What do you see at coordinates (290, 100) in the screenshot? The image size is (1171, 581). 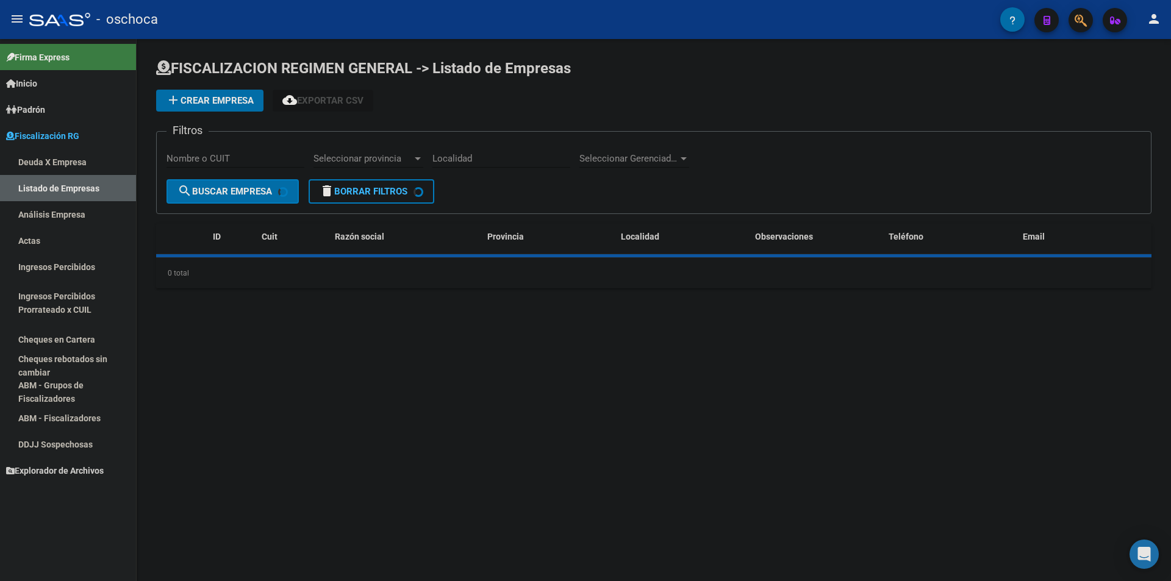 I see `mat-icon: cloud_download` at bounding box center [290, 100].